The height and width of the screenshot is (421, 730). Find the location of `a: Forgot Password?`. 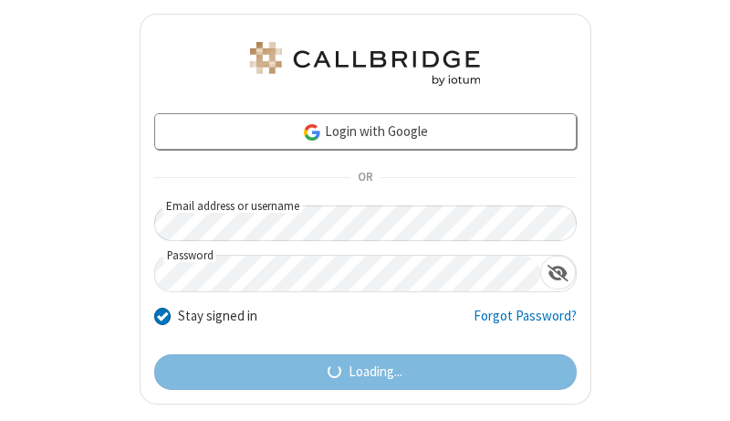

a: Forgot Password? is located at coordinates (525, 323).